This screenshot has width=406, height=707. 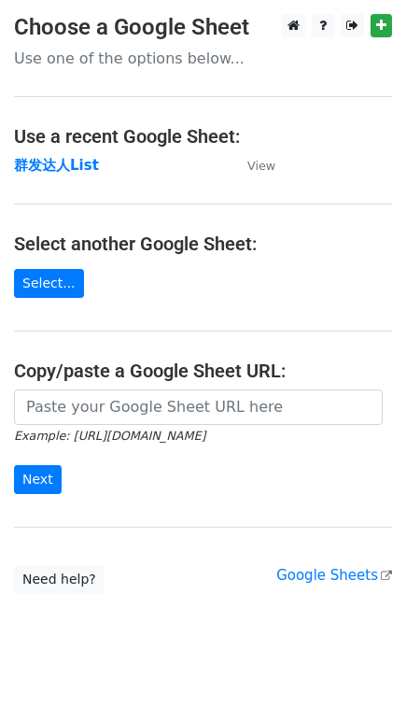 I want to click on strong: 群发达人List, so click(x=56, y=165).